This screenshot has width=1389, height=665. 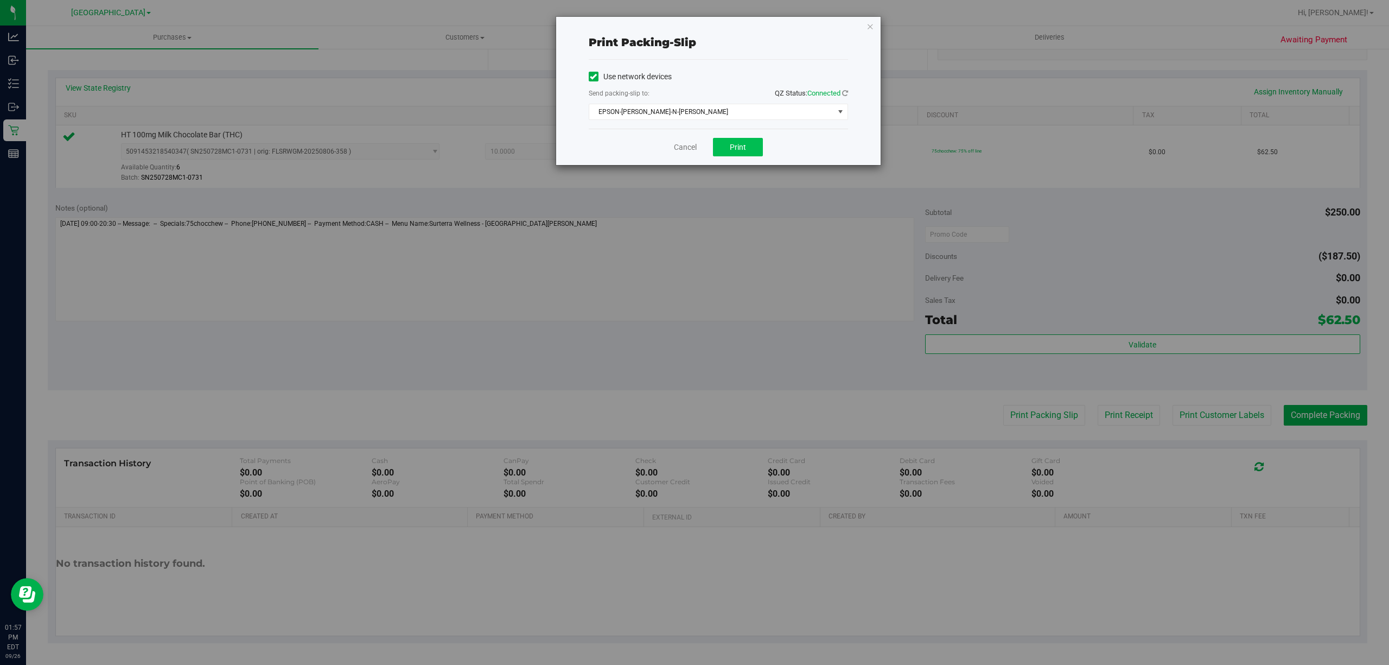 What do you see at coordinates (824, 93) in the screenshot?
I see `span: Connected` at bounding box center [824, 93].